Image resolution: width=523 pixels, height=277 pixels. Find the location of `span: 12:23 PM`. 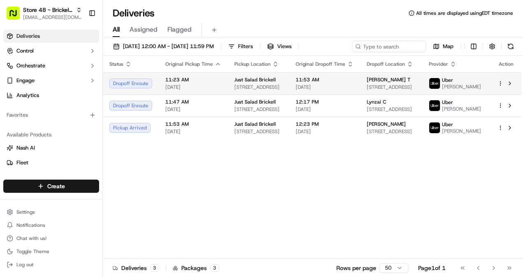

span: 12:23 PM is located at coordinates (325, 124).